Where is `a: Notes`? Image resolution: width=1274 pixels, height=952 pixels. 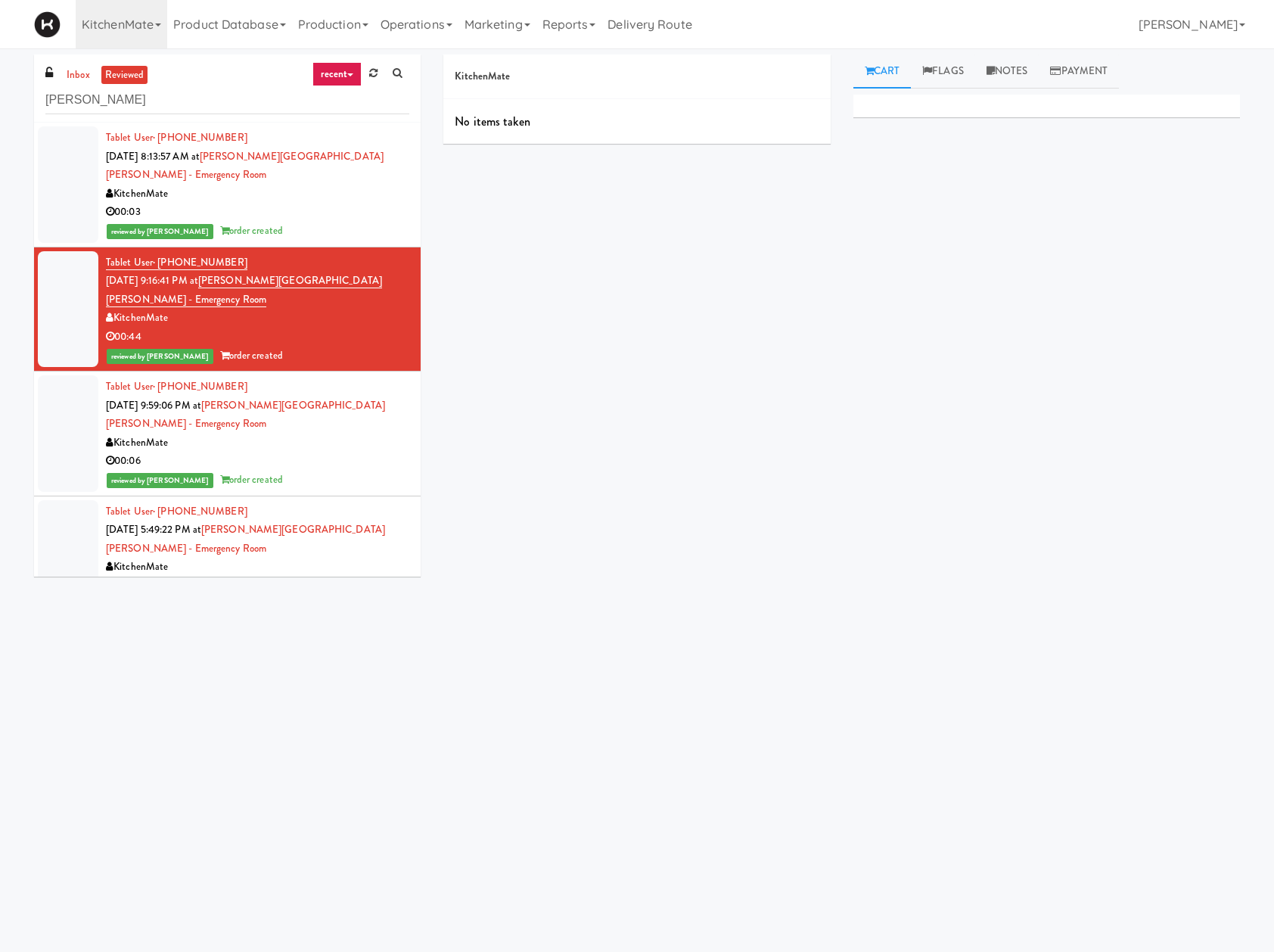
a: Notes is located at coordinates (1007, 71).